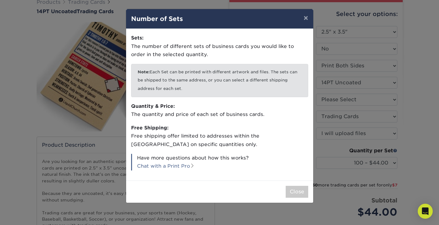 This screenshot has height=225, width=439. What do you see at coordinates (220, 162) in the screenshot?
I see `p: Have more questions about how this works?` at bounding box center [220, 162].